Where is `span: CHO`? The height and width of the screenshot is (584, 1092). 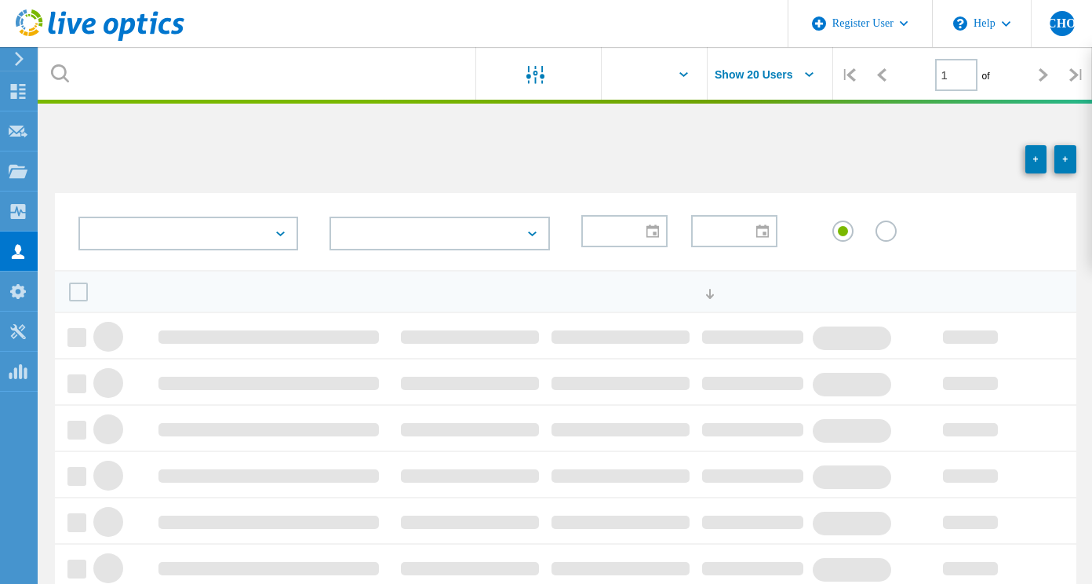 span: CHO is located at coordinates (1062, 24).